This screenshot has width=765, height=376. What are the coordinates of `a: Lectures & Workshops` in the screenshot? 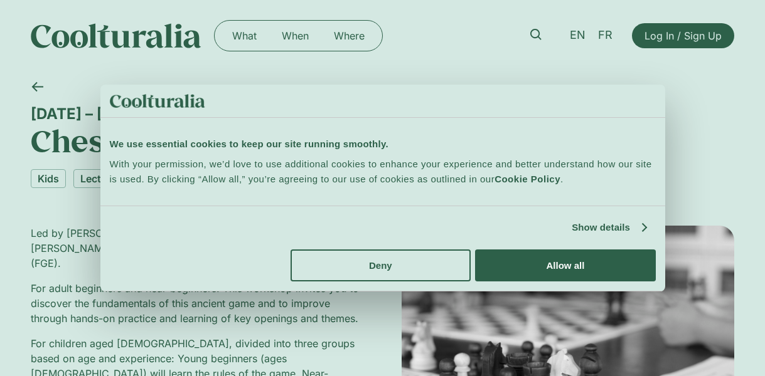 It's located at (135, 179).